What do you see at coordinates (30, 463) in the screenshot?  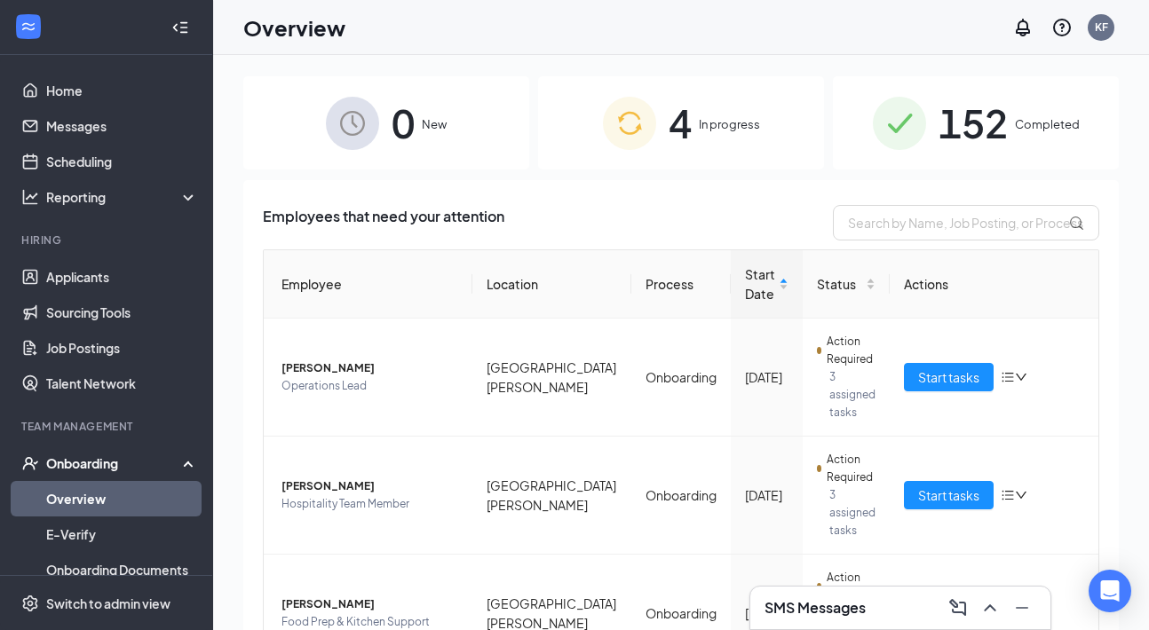 I see `svg: UserCheck` at bounding box center [30, 463].